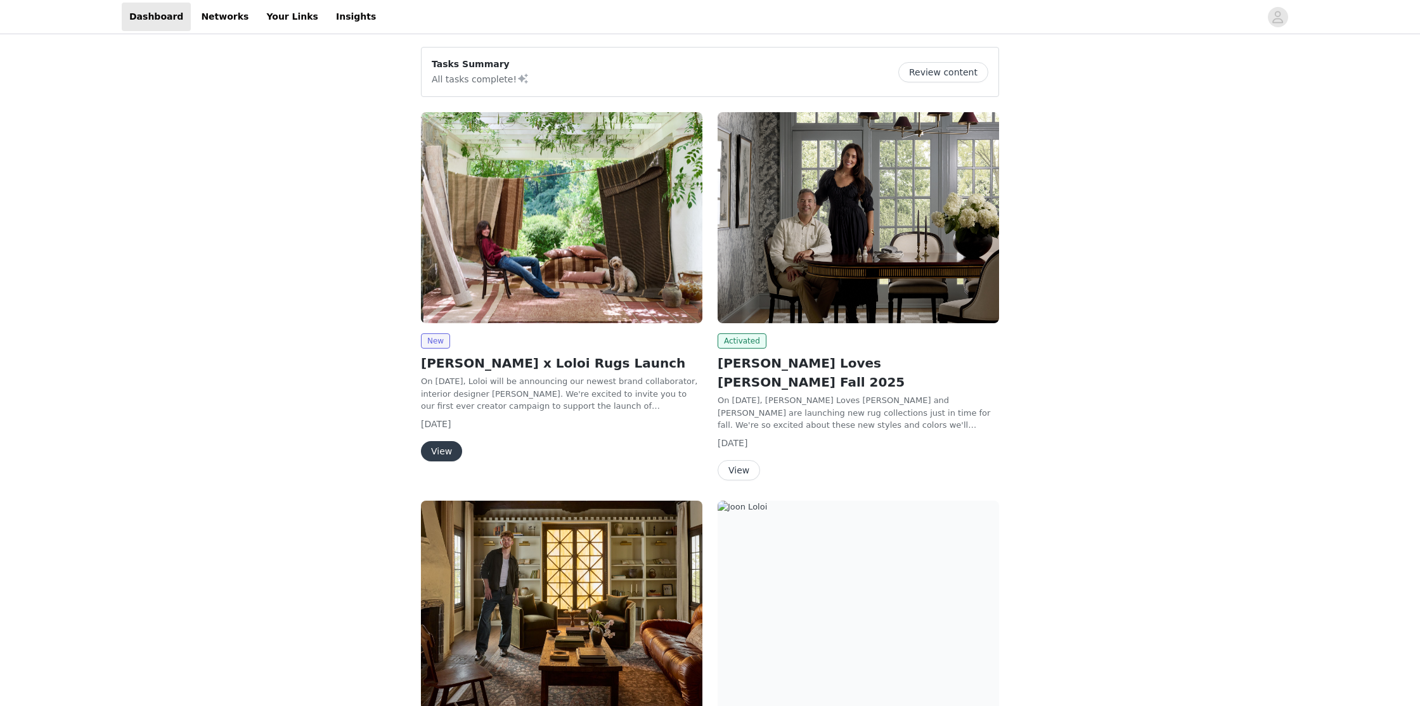  I want to click on div: avatar, so click(1277, 17).